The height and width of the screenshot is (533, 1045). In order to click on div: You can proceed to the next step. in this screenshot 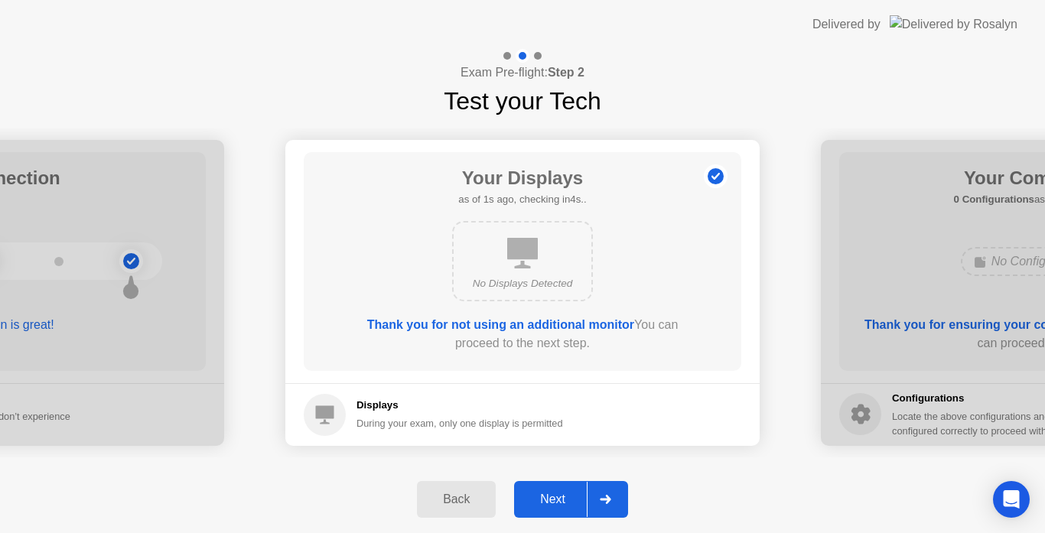, I will do `click(522, 334)`.